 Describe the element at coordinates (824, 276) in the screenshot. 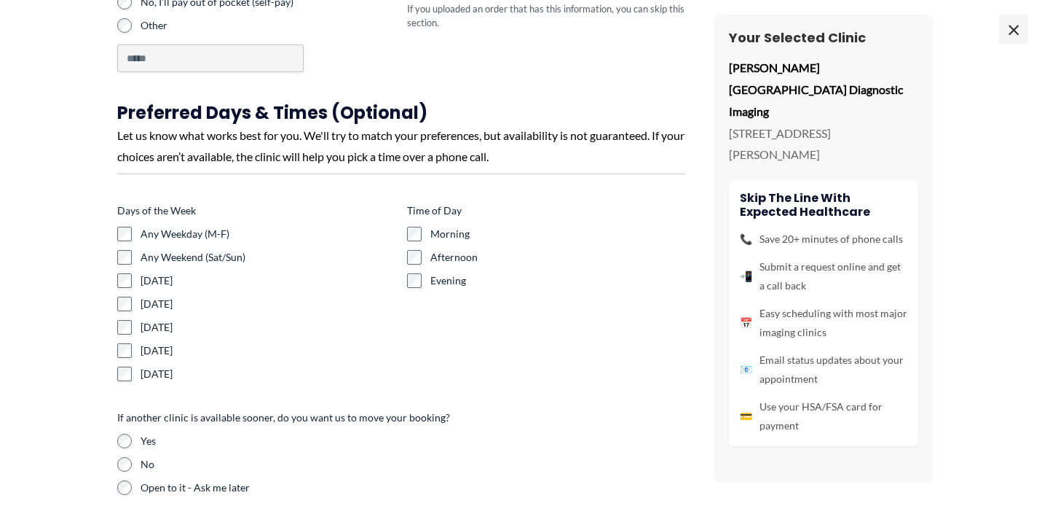

I see `li: Submit a request online and get a call back` at that location.